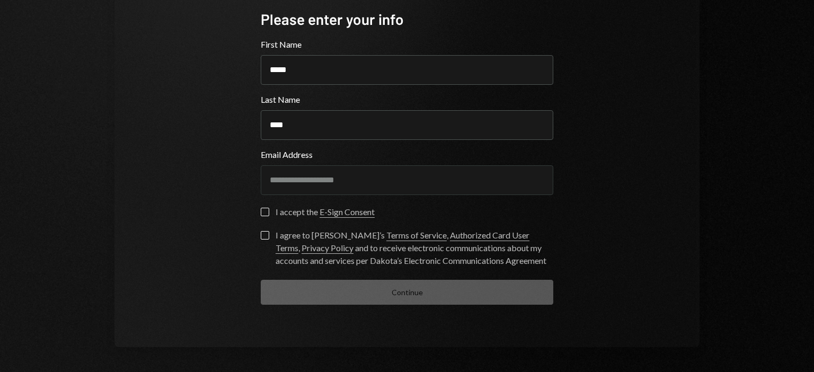  I want to click on label: Email Address, so click(407, 155).